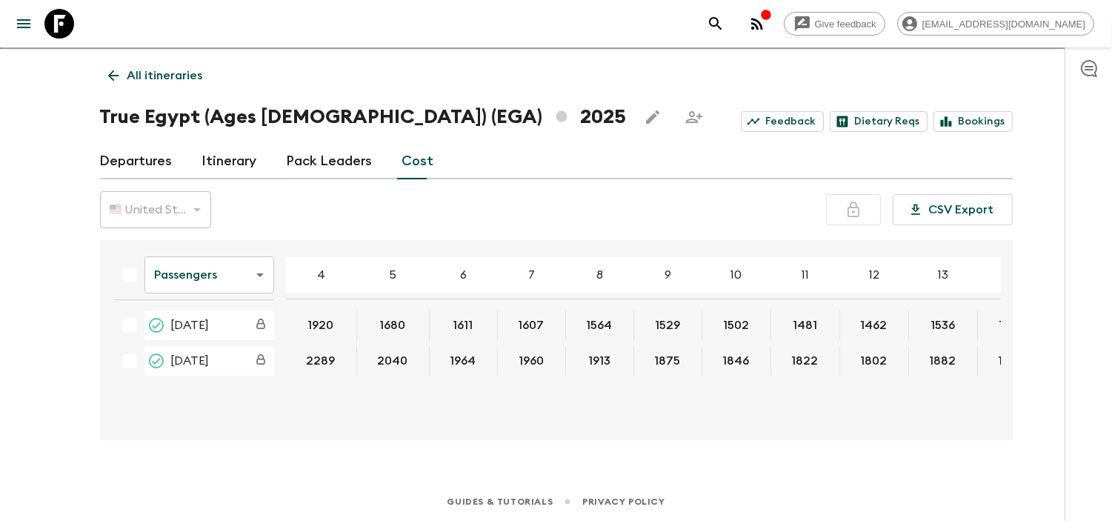  Describe the element at coordinates (943, 361) in the screenshot. I see `div: 02 Nov 2025; 13` at that location.